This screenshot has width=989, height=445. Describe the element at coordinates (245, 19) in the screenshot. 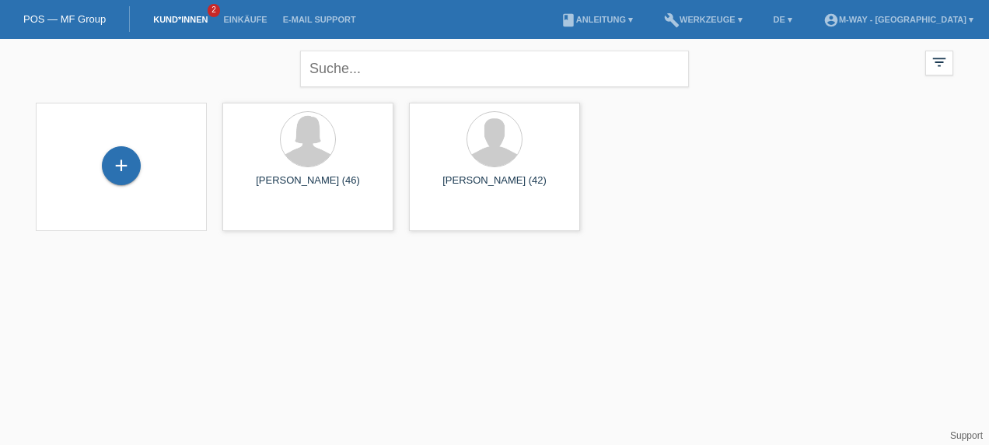

I see `a: Einkäufe` at that location.